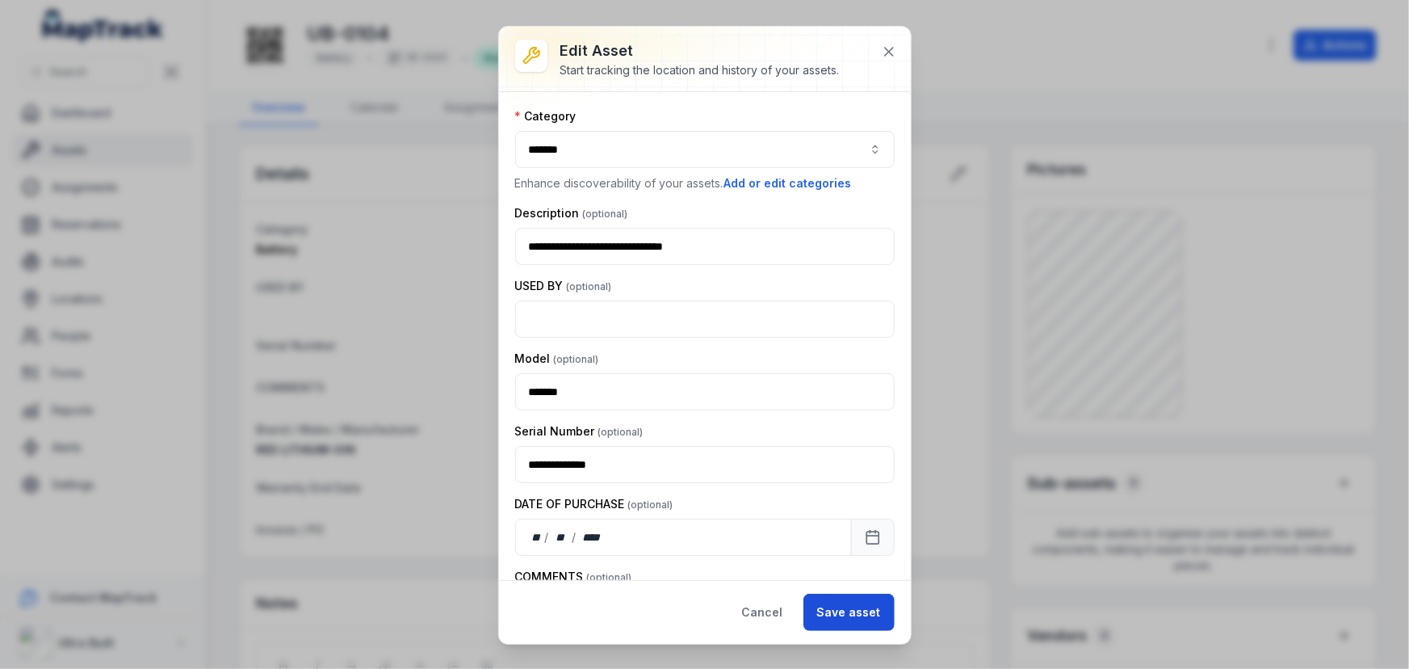 The width and height of the screenshot is (1409, 669). Describe the element at coordinates (573, 577) in the screenshot. I see `label: COMMENTS` at that location.